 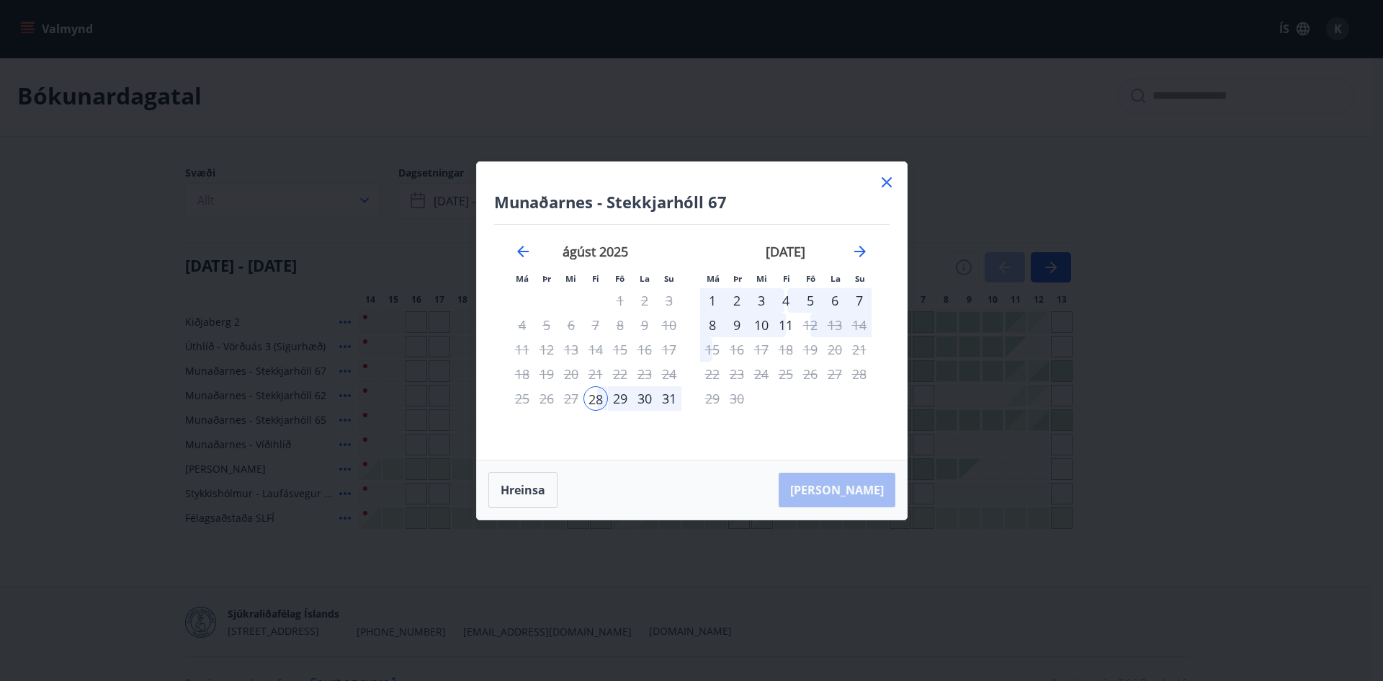 I want to click on td: Not available. miðvikudagur, 6. ágúst 2025, so click(x=571, y=325).